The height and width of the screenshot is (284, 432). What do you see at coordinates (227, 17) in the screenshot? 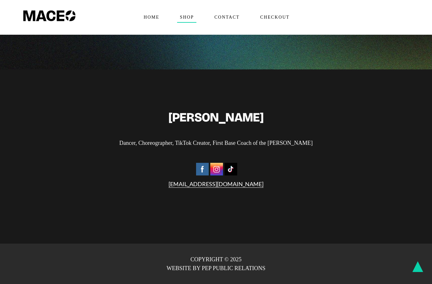
I see `span: Contact` at bounding box center [227, 17].